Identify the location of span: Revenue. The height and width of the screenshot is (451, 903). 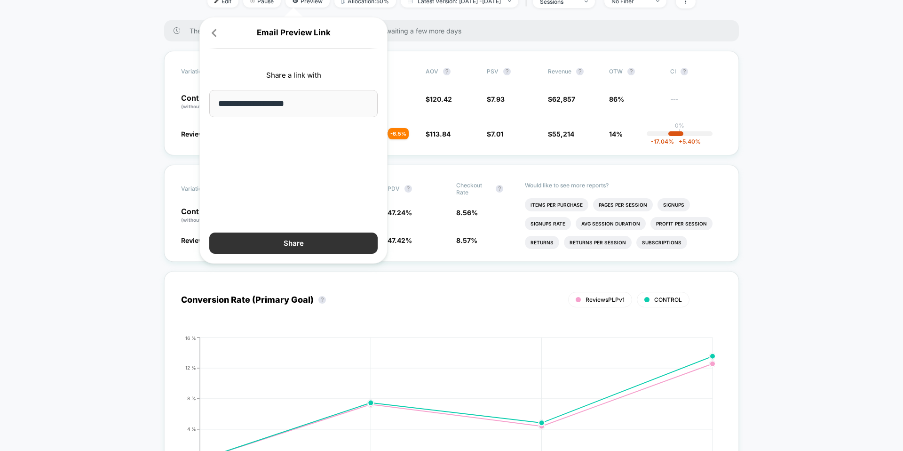
(560, 71).